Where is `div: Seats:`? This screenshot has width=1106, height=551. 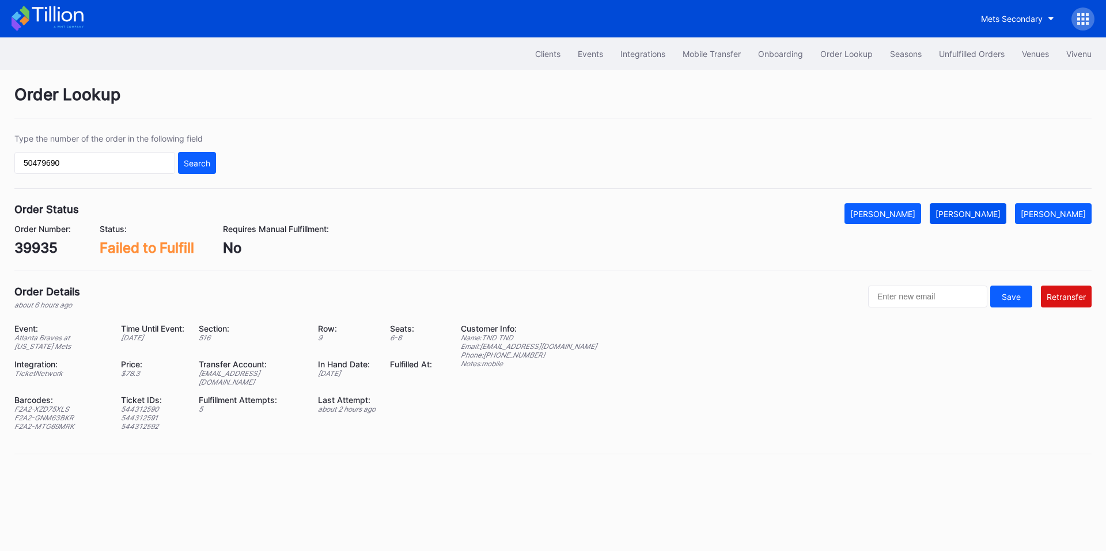 div: Seats: is located at coordinates (411, 328).